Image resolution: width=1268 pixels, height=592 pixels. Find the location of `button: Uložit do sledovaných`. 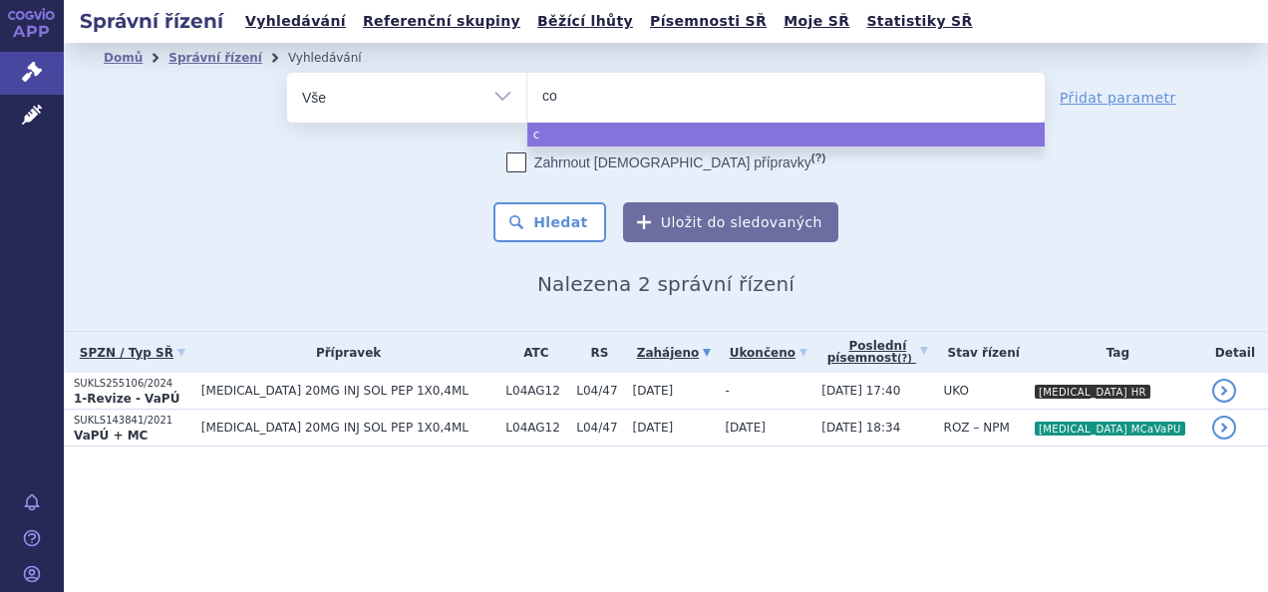

button: Uložit do sledovaných is located at coordinates (730, 222).